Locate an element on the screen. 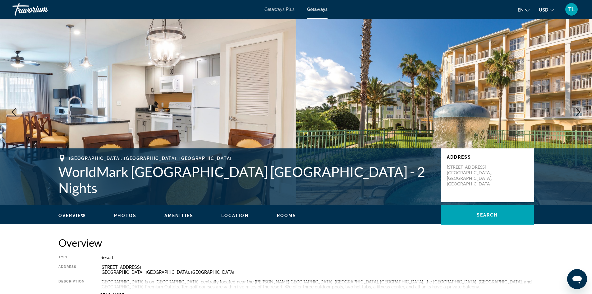  span: Getaways is located at coordinates (317, 9).